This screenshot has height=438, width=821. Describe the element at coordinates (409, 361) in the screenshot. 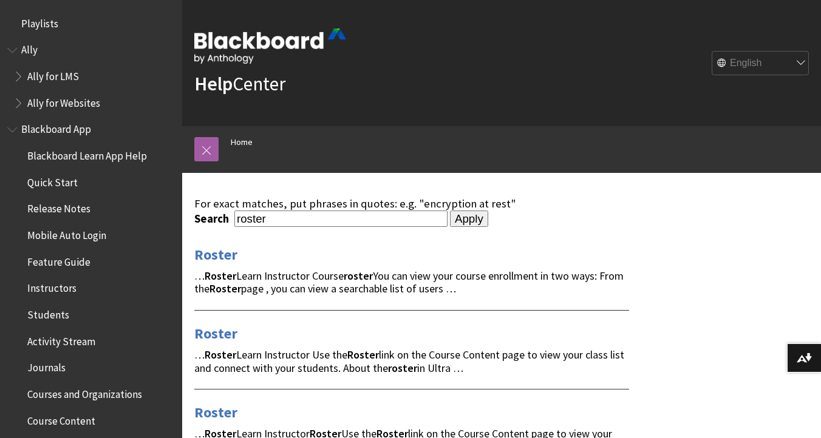

I see `span: … Learn Instructor Use the link on the Course Content page to view your class list and connect wi...` at that location.